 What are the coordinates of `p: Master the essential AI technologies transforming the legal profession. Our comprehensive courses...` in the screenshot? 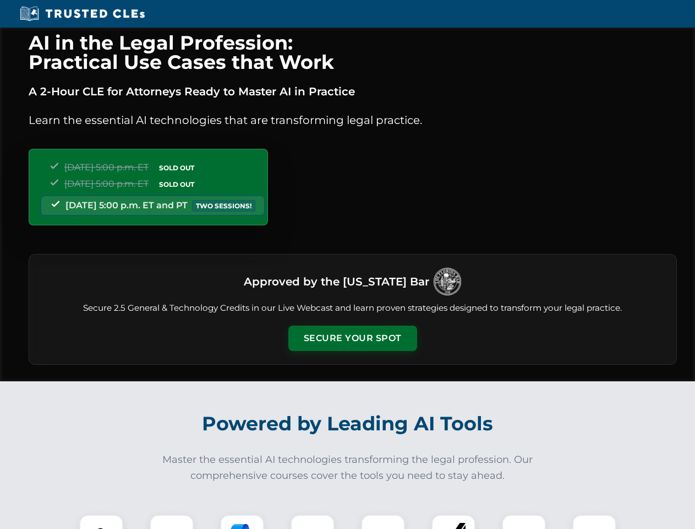 It's located at (348, 468).